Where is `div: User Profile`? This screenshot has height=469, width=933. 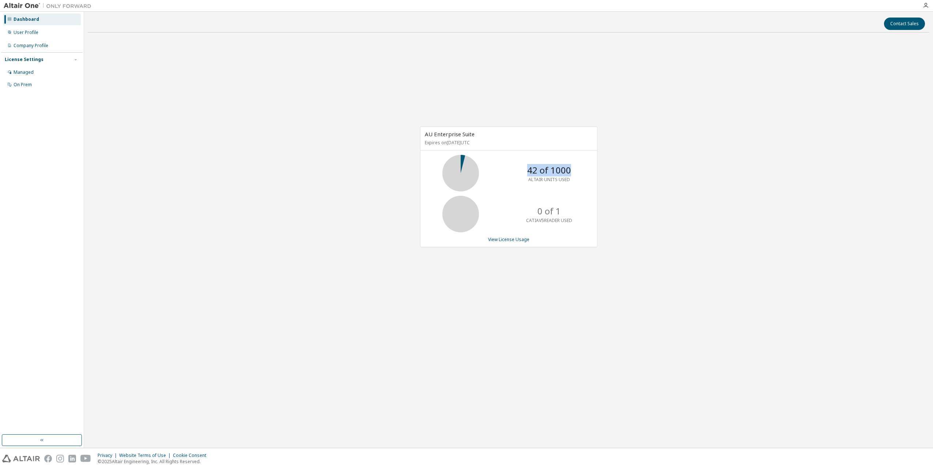
div: User Profile is located at coordinates (26, 33).